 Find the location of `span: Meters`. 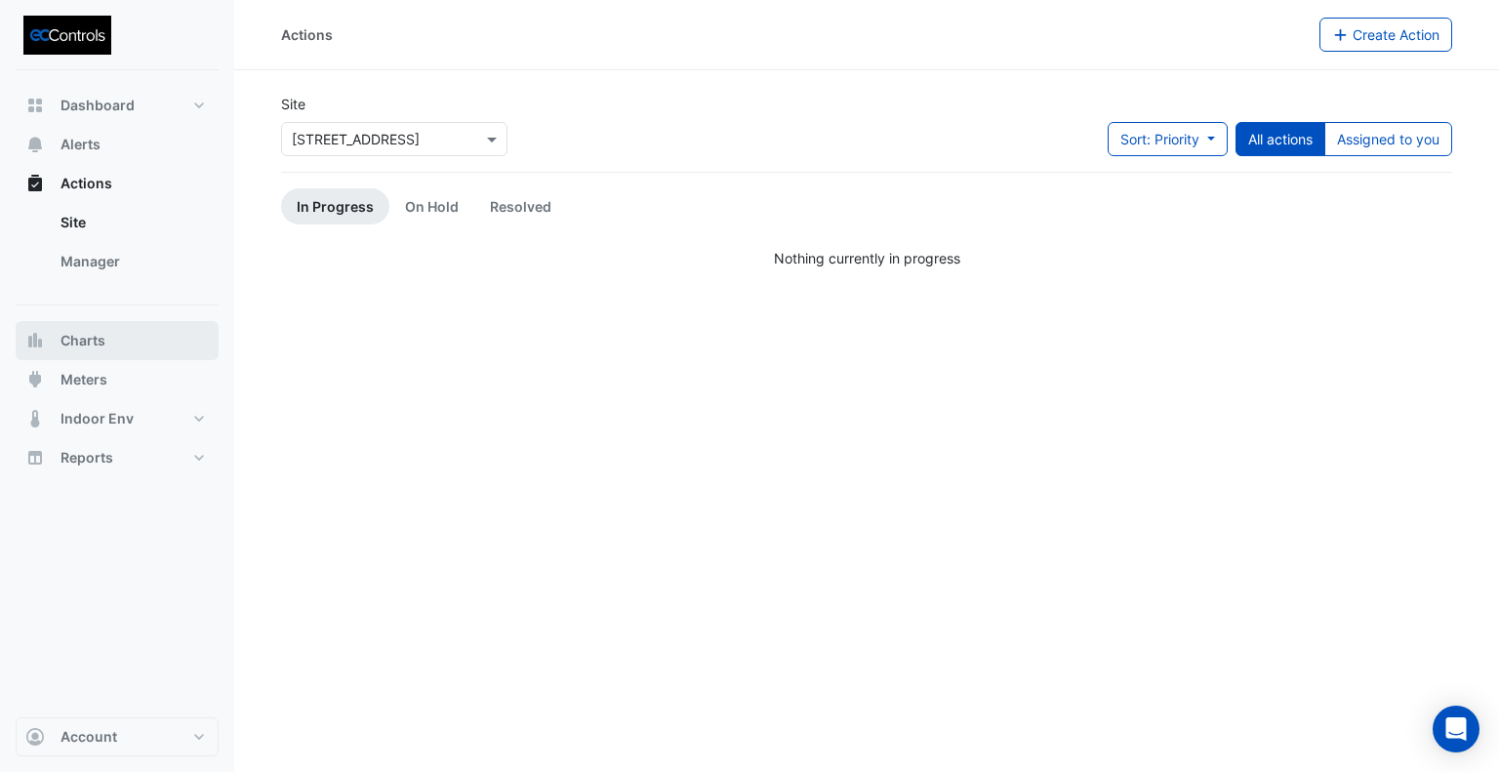

span: Meters is located at coordinates (84, 380).